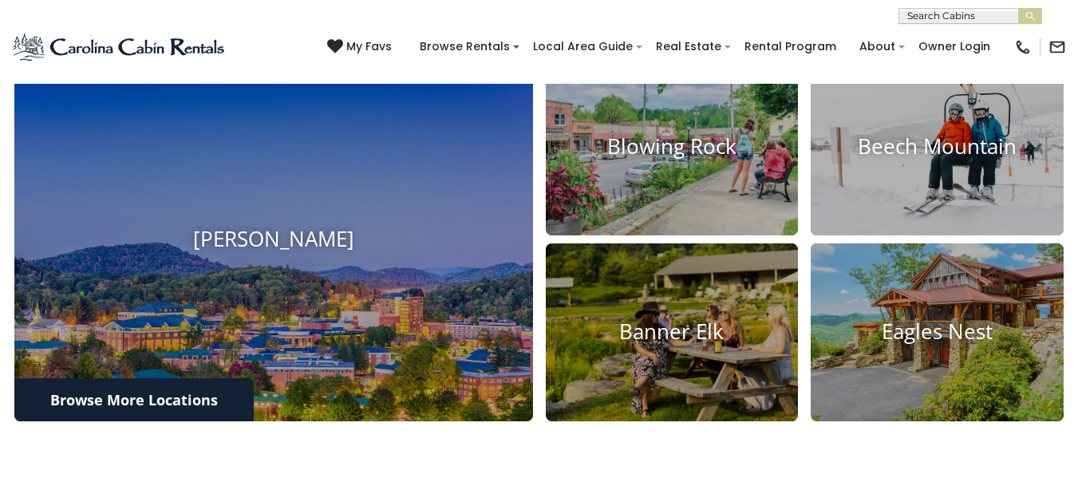 The image size is (1078, 478). I want to click on a: Browse More Locations, so click(134, 400).